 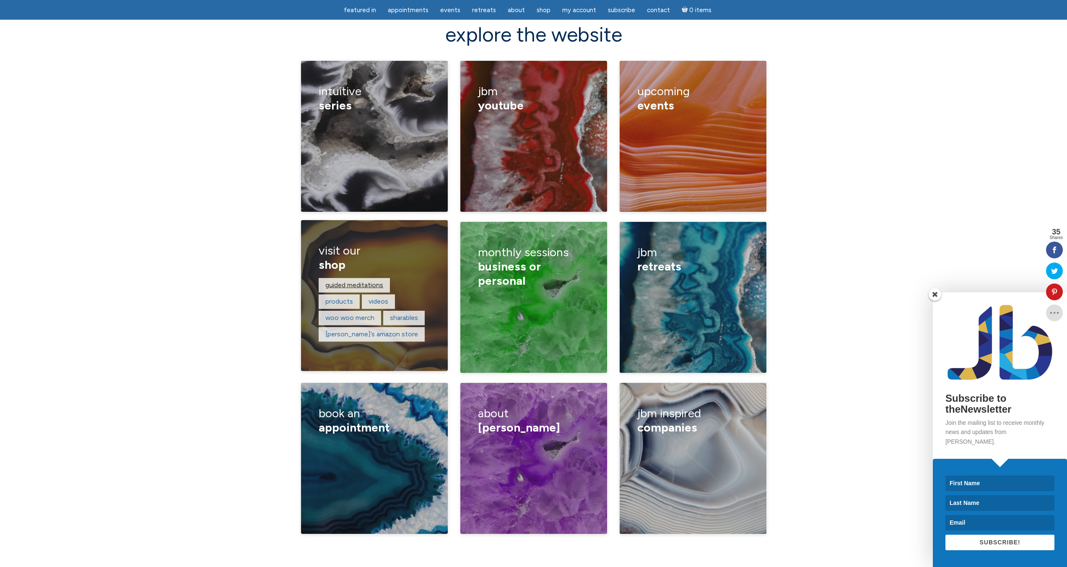 I want to click on i: Cart, so click(x=685, y=10).